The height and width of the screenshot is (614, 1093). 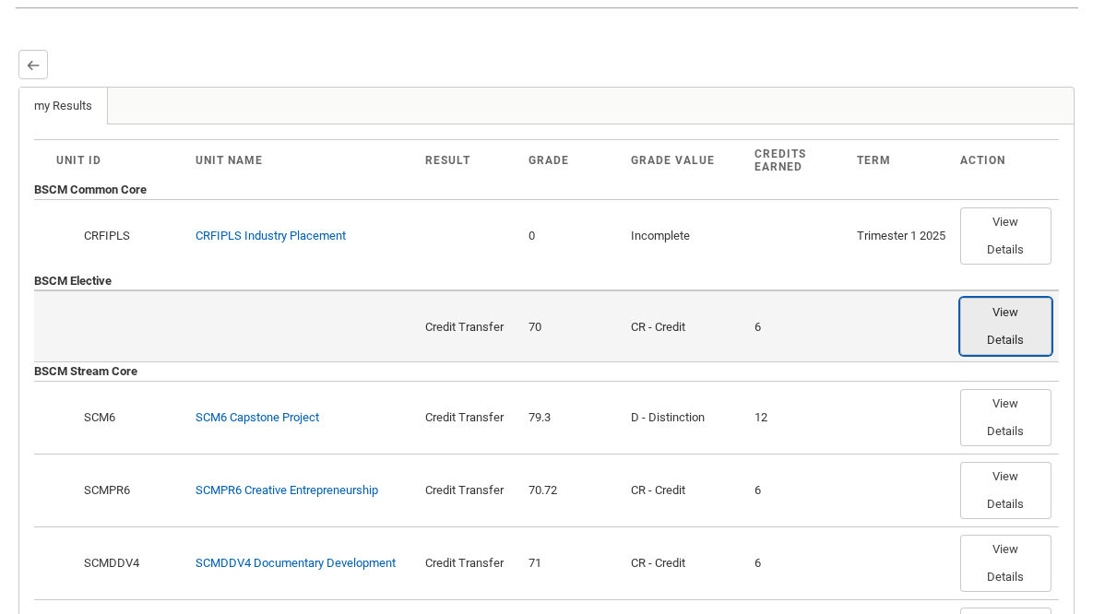 I want to click on div: Grade Value, so click(x=685, y=160).